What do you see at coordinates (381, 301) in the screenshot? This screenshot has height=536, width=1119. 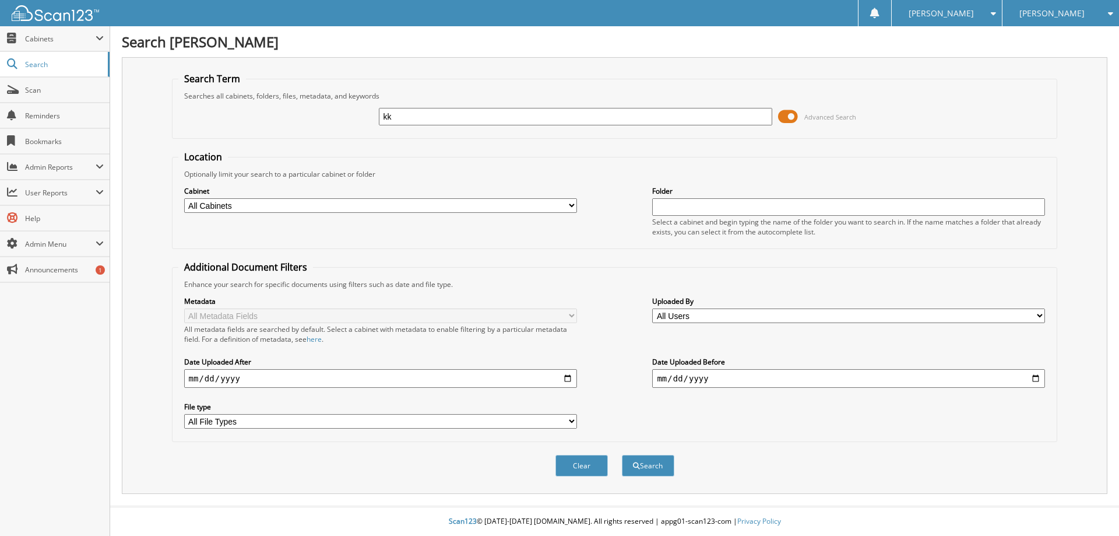 I see `label: Metadata` at bounding box center [381, 301].